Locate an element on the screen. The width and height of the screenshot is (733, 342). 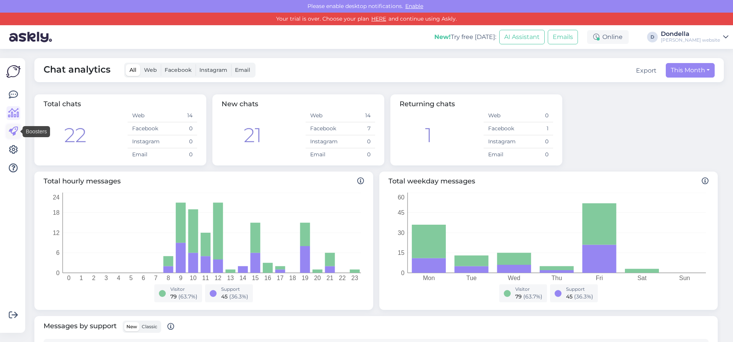
tspan: 20 is located at coordinates (317, 278).